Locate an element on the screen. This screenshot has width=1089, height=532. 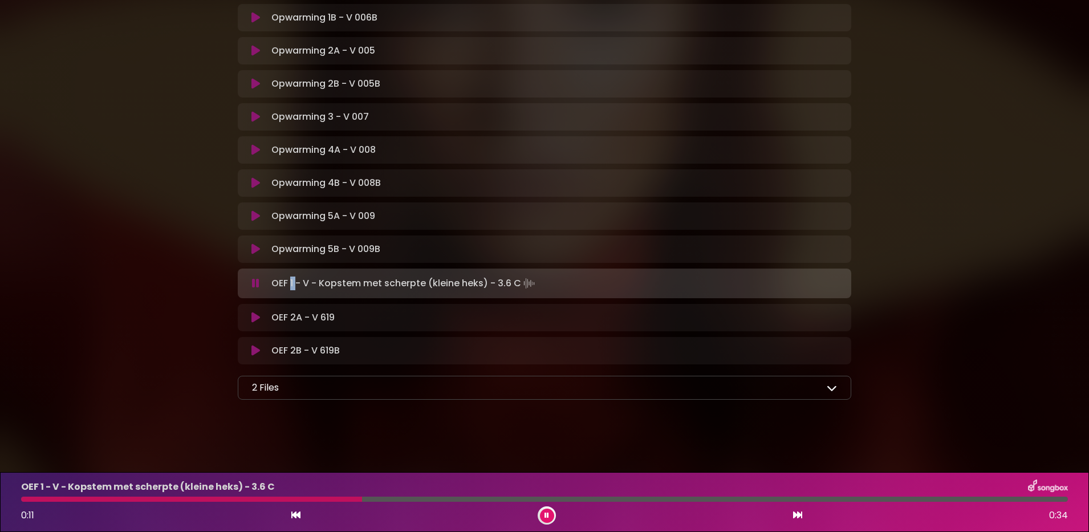
p: OEF 2B - V 619B is located at coordinates (306, 351).